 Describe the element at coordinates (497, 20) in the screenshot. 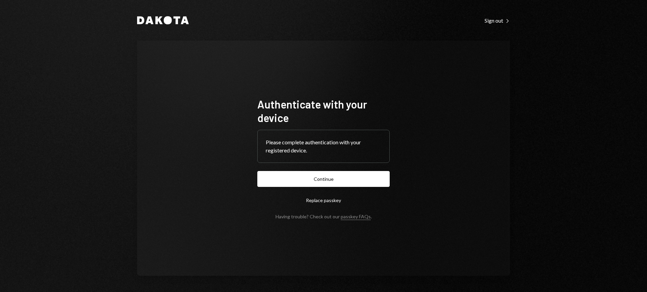

I see `a: Sign out` at that location.